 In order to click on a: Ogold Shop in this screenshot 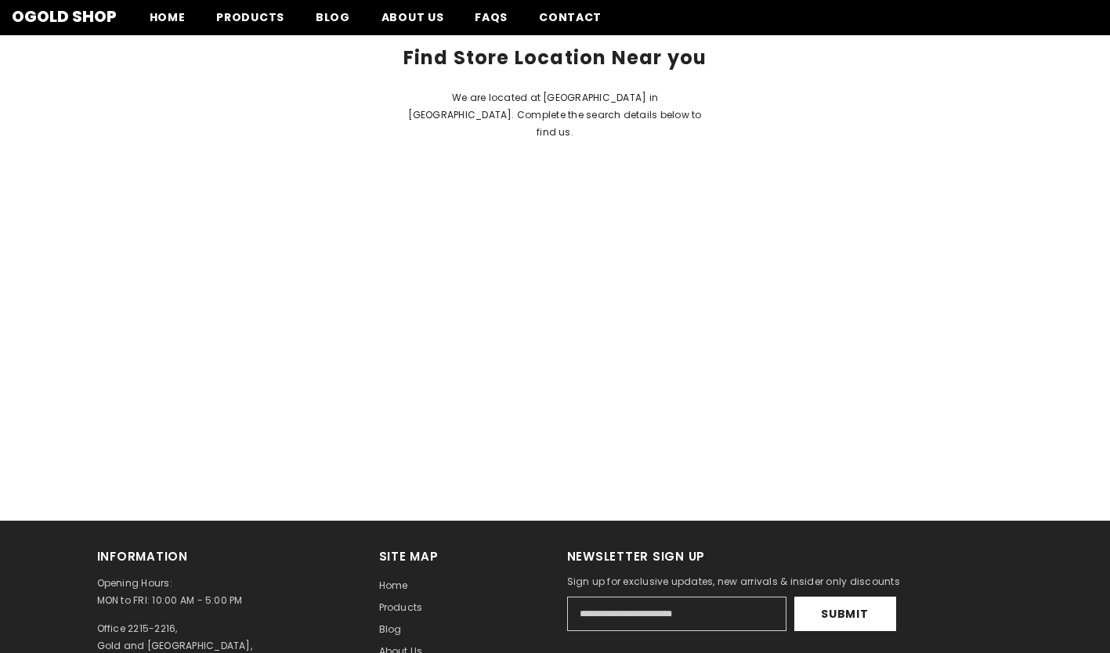, I will do `click(64, 16)`.